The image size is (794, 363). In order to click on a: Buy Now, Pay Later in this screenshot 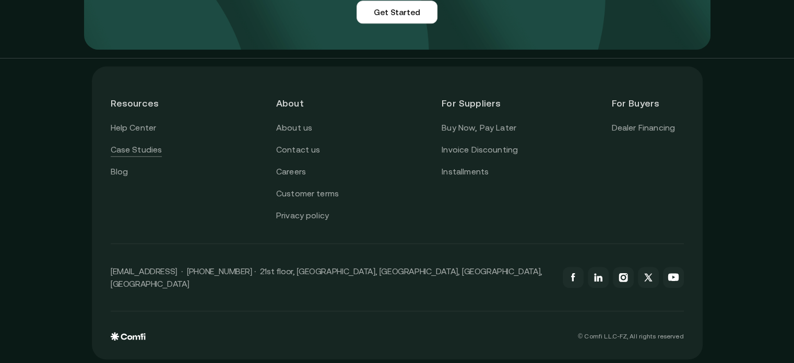, I will do `click(479, 128)`.